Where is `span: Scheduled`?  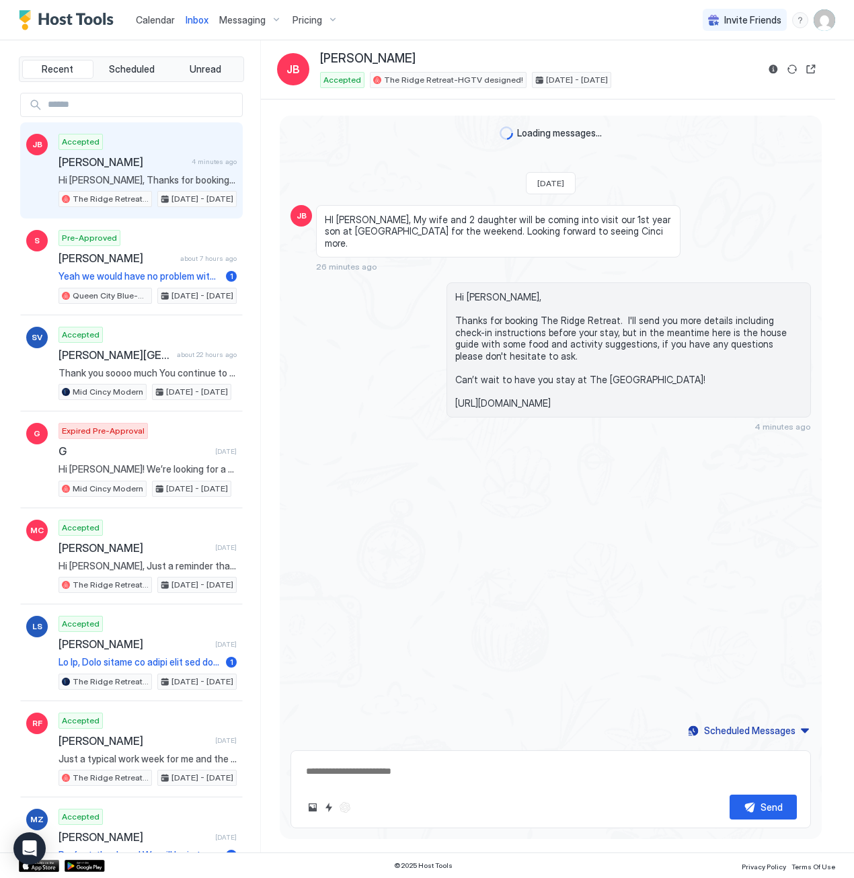
span: Scheduled is located at coordinates (132, 69).